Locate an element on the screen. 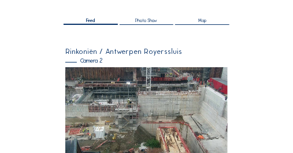  span: Feed is located at coordinates (90, 21).